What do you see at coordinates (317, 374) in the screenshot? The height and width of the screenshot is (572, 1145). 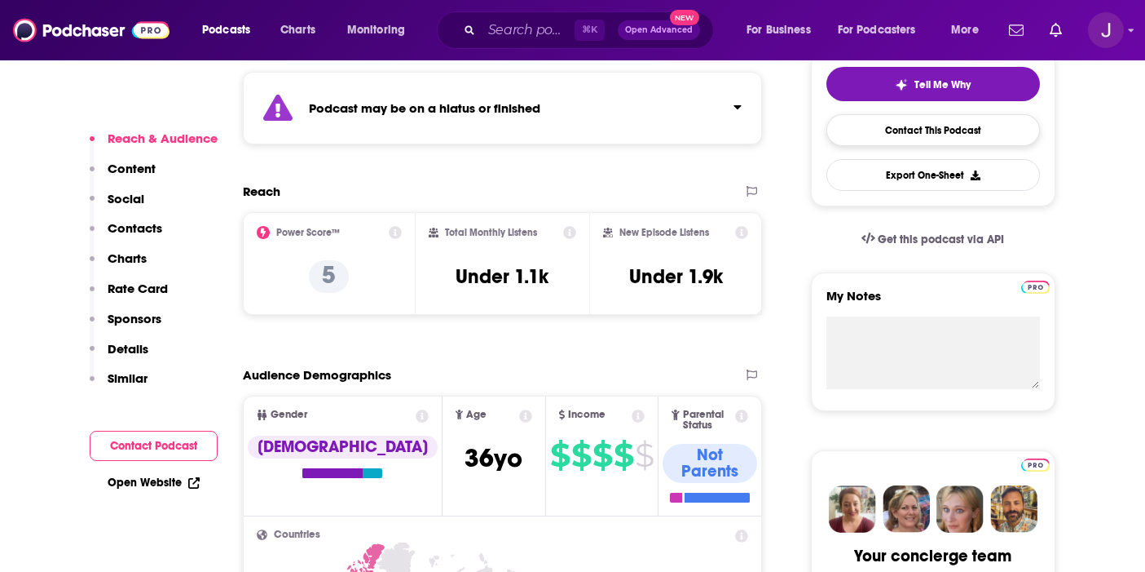 I see `h2: Audience Demographics` at bounding box center [317, 374].